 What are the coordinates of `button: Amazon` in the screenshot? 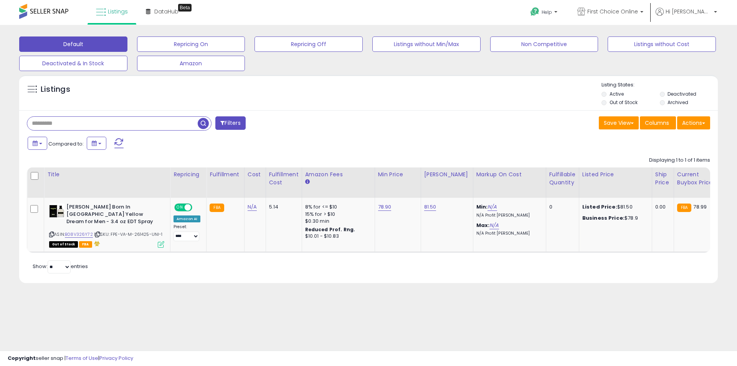 It's located at (191, 63).